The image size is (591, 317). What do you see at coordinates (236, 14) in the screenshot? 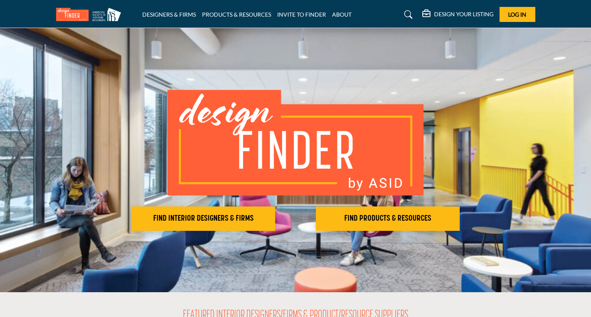
I see `a: PRODUCTS & RESOURCES` at bounding box center [236, 14].